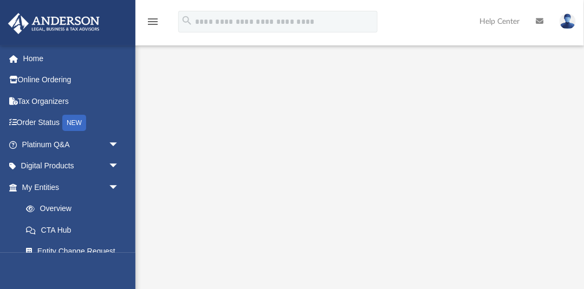  I want to click on a: Order StatusNEW, so click(72, 123).